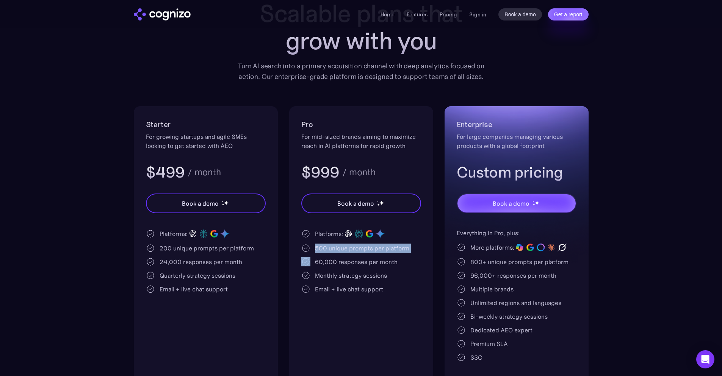 The image size is (722, 376). What do you see at coordinates (320, 172) in the screenshot?
I see `h3: $999` at bounding box center [320, 172].